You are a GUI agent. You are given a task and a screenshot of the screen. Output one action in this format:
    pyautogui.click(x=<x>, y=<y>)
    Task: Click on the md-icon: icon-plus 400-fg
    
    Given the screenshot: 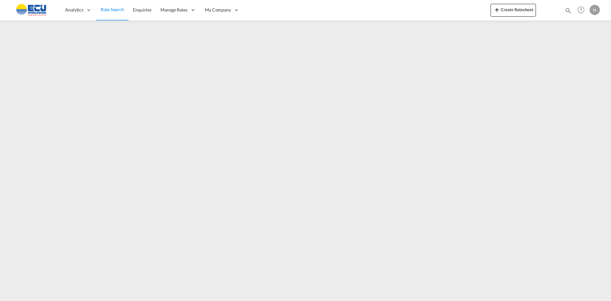 What is the action you would take?
    pyautogui.click(x=497, y=10)
    